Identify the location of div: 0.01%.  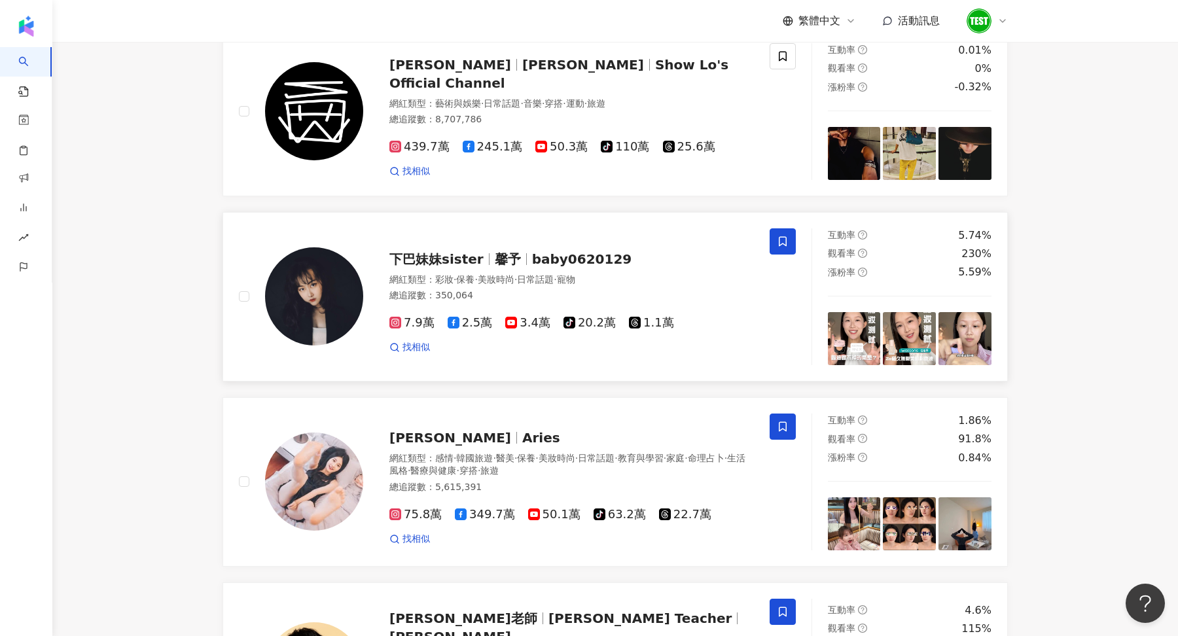
(975, 50).